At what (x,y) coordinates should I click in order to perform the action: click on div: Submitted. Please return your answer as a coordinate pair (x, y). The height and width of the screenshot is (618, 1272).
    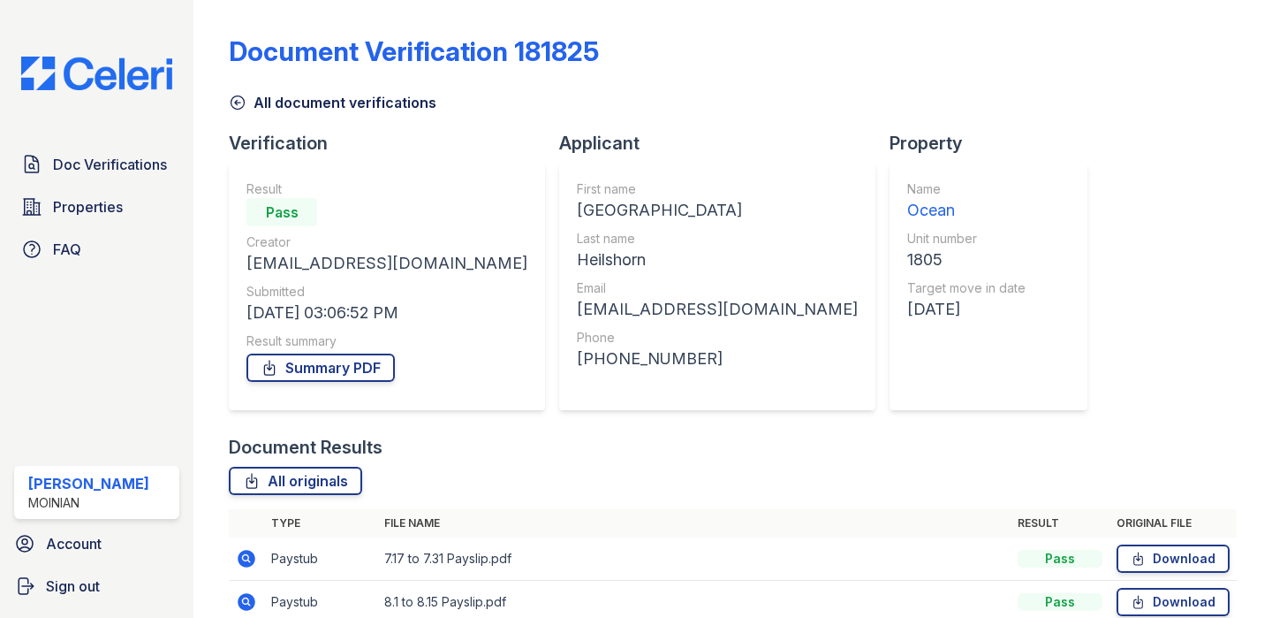
    Looking at the image, I should click on (387, 292).